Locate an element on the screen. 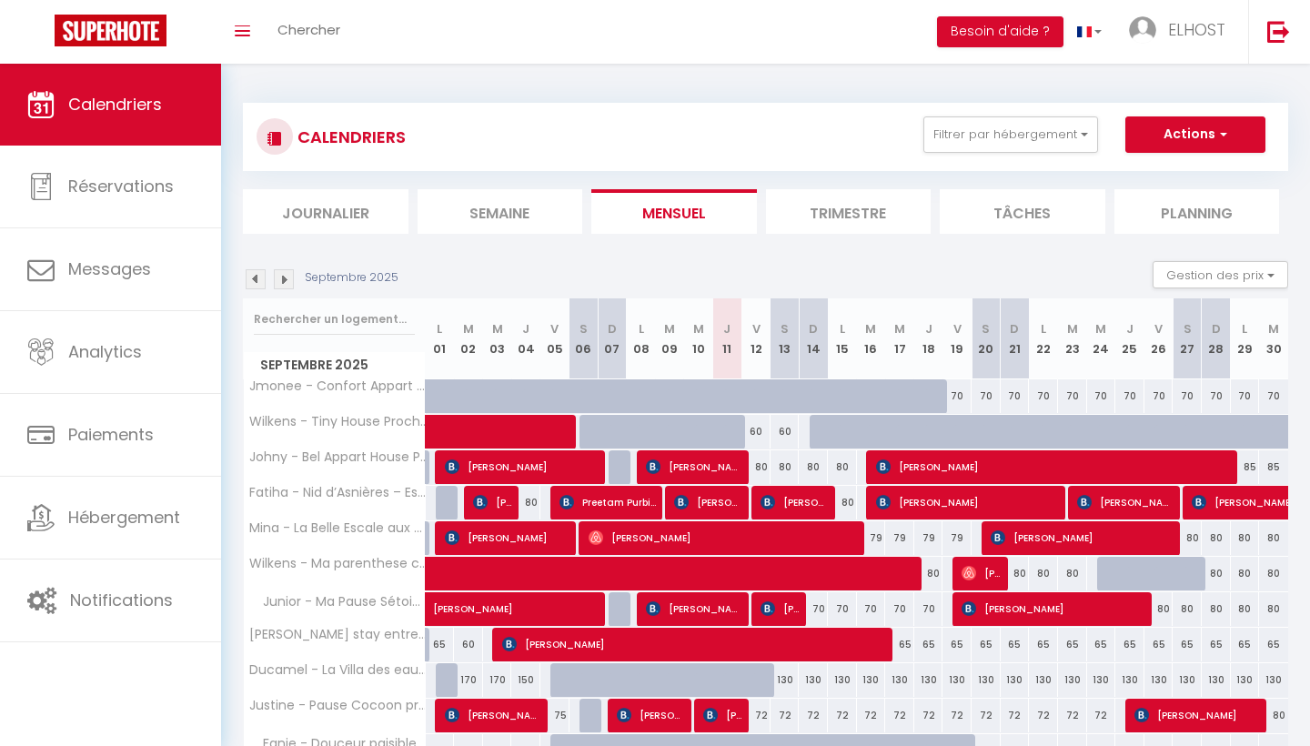  th: 06 is located at coordinates (584, 338).